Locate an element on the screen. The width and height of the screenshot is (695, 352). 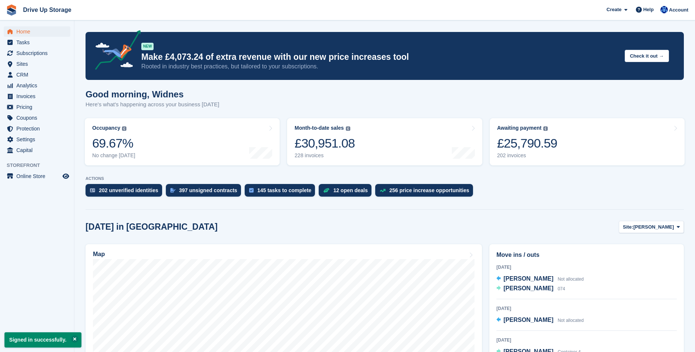
img: task-75834270c22a3079a89374b754ae025e5fb1db73e45f91037f5363f120a921f8.svg is located at coordinates (251, 190).